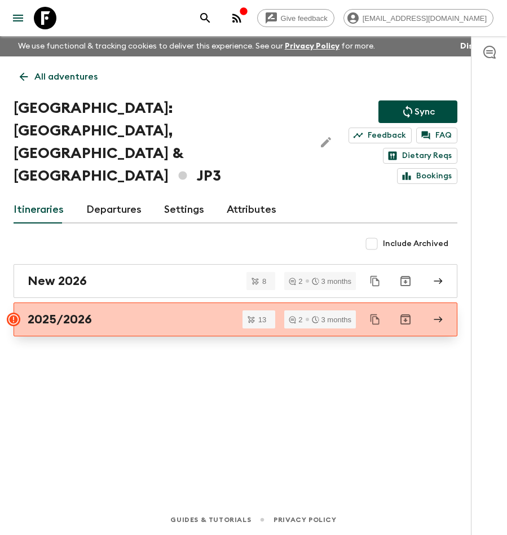 The image size is (507, 535). Describe the element at coordinates (210, 519) in the screenshot. I see `a: Guides & Tutorials` at that location.